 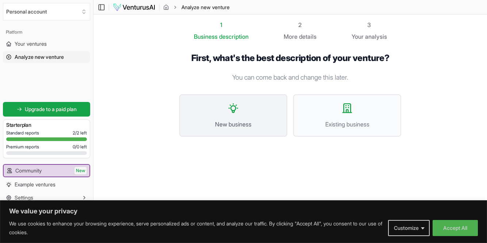 What do you see at coordinates (234, 36) in the screenshot?
I see `span: description` at bounding box center [234, 36].